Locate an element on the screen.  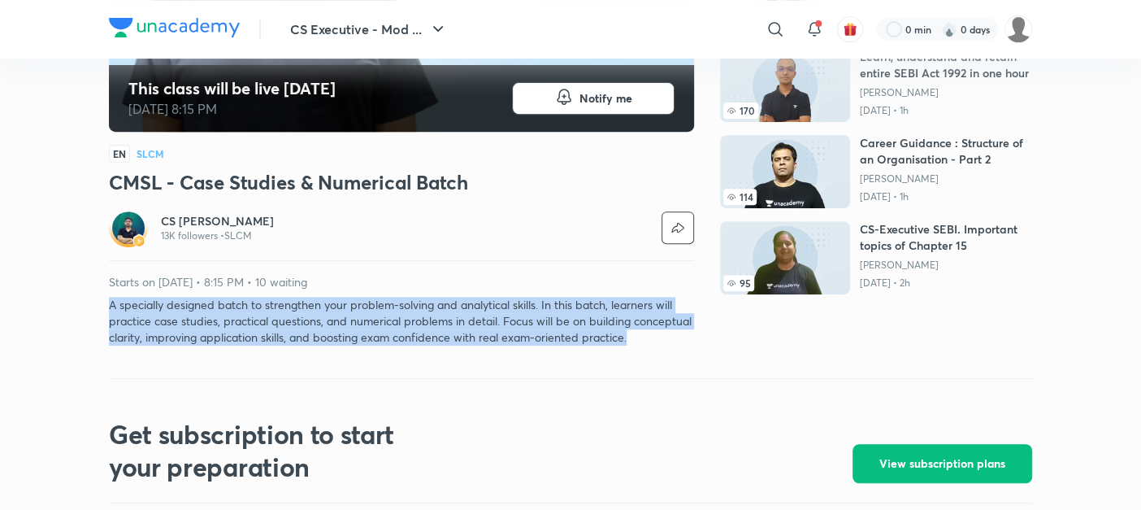
span: 170 is located at coordinates (740, 111).